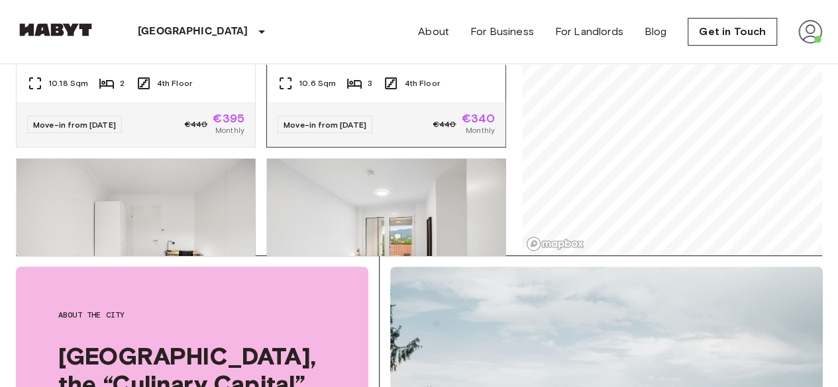  Describe the element at coordinates (136, 238) in the screenshot. I see `img: Marketing picture of unit AT-21-001-067-02` at that location.